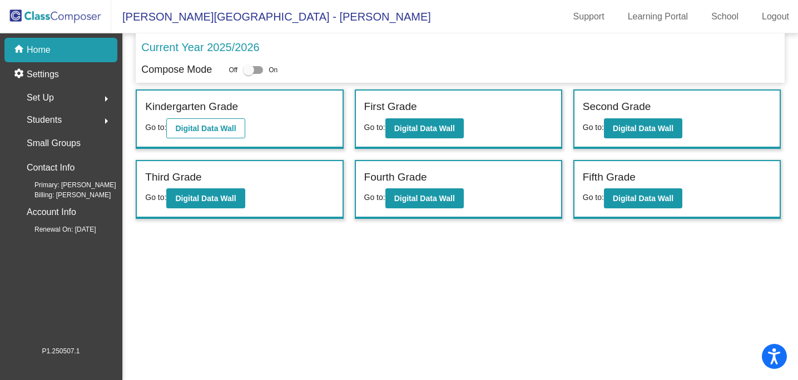  Describe the element at coordinates (390, 107) in the screenshot. I see `label: First Grade` at that location.